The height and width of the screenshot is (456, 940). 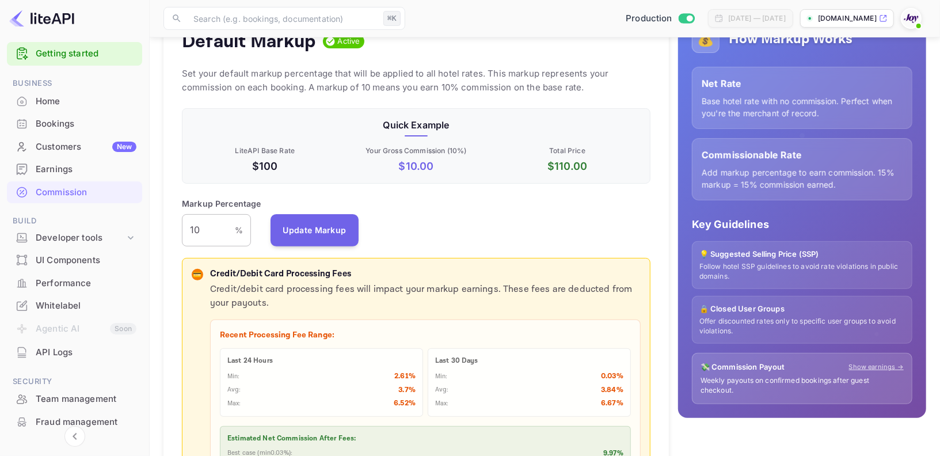 I want to click on p: Last 30 Days, so click(x=529, y=361).